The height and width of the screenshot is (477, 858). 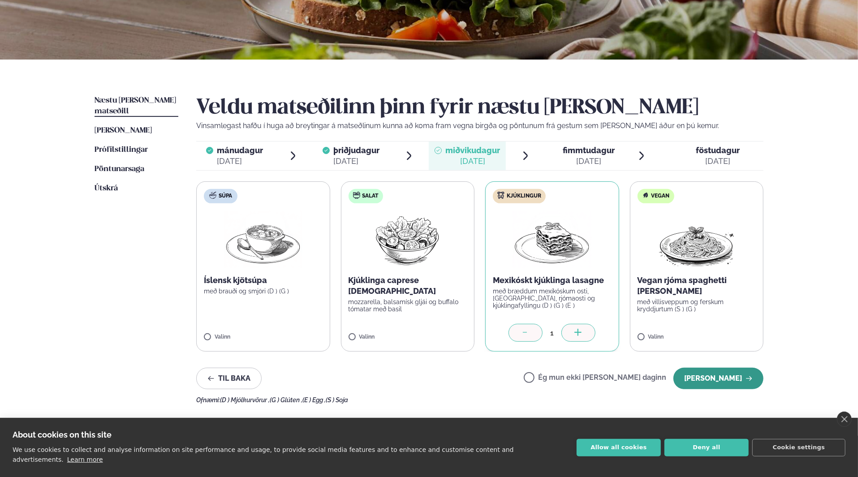 What do you see at coordinates (552, 281) in the screenshot?
I see `p: Mexikóskt kjúklinga lasagne` at bounding box center [552, 281].